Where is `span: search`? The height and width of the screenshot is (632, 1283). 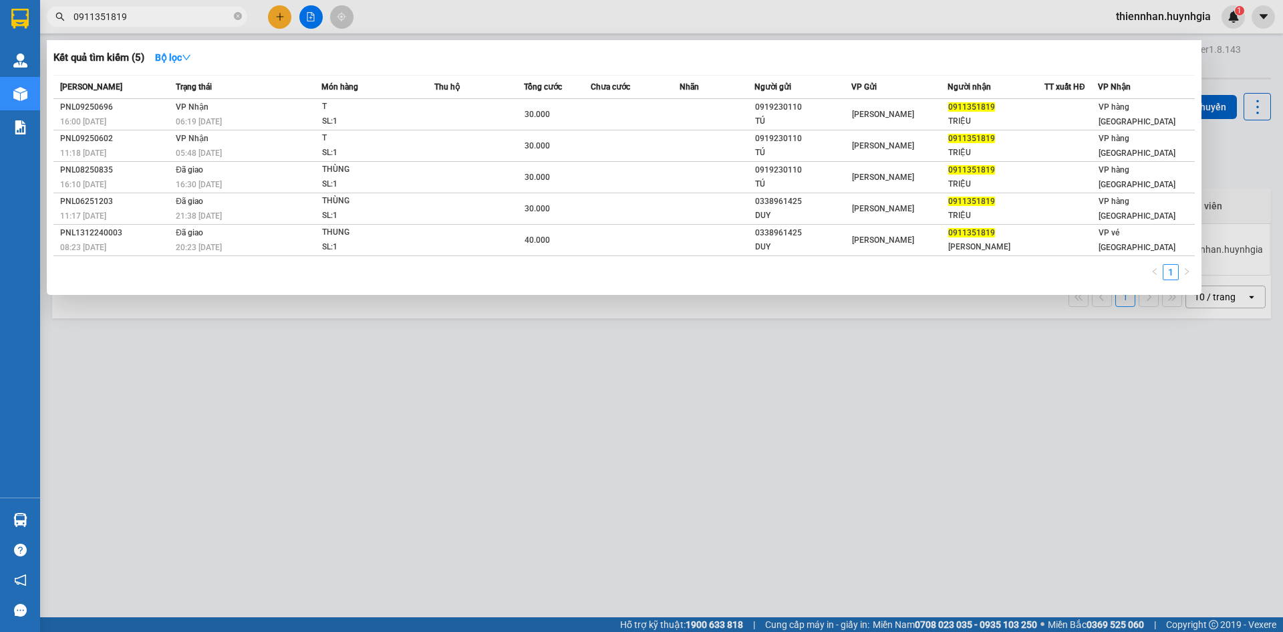
span: search is located at coordinates (60, 17).